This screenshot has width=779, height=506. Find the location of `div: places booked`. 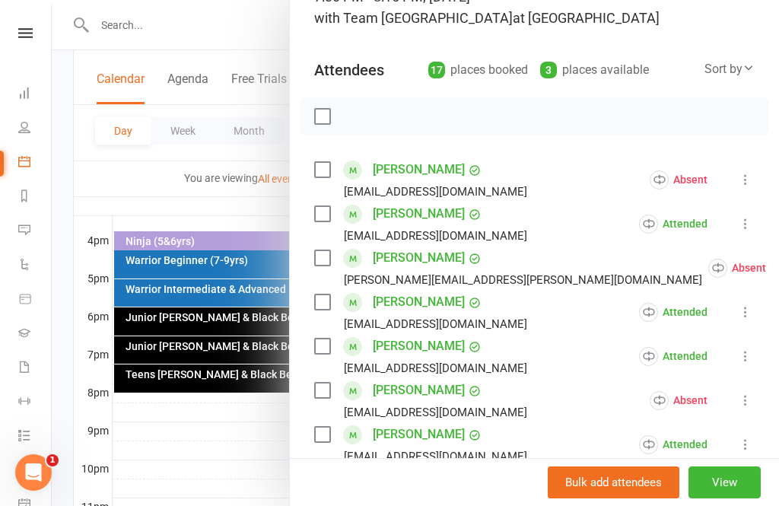

div: places booked is located at coordinates (478, 70).